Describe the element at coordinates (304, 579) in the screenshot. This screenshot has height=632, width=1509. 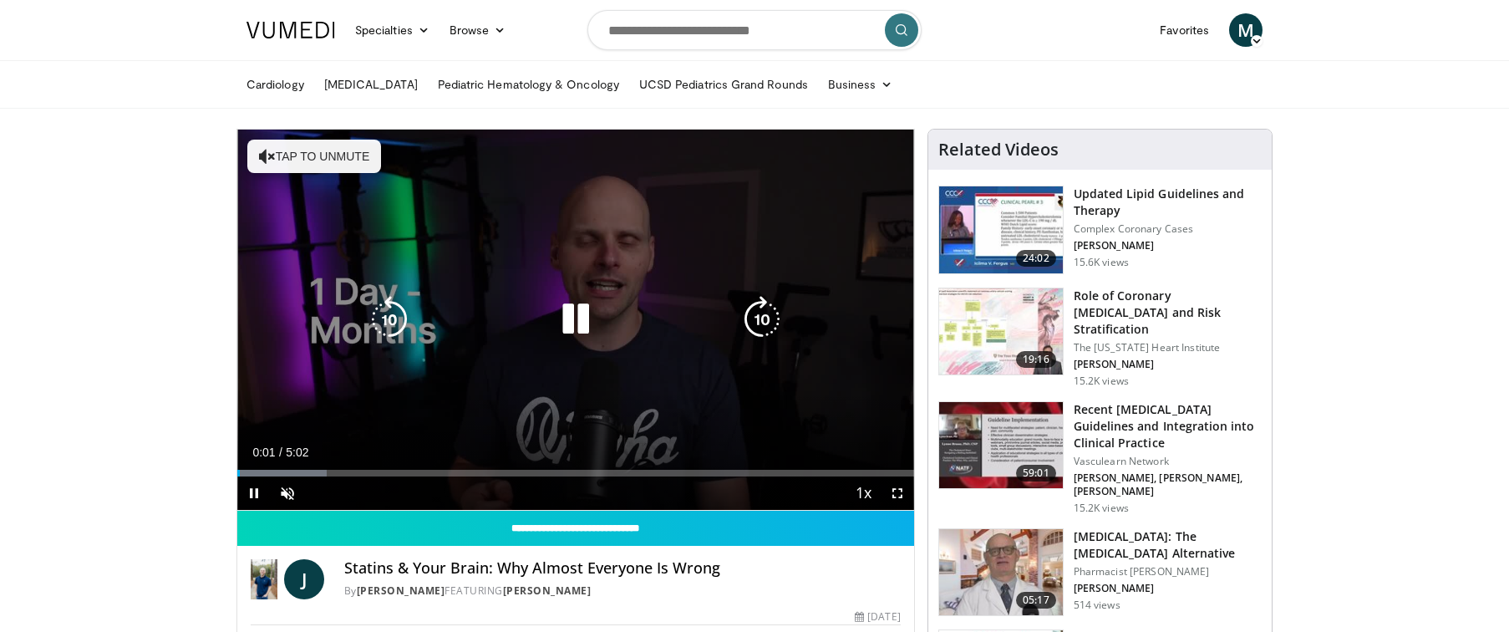
I see `a: J` at that location.